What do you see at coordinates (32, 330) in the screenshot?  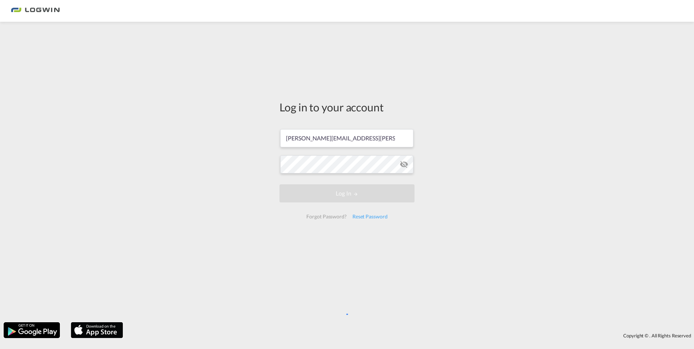 I see `img: google.png` at bounding box center [32, 330].